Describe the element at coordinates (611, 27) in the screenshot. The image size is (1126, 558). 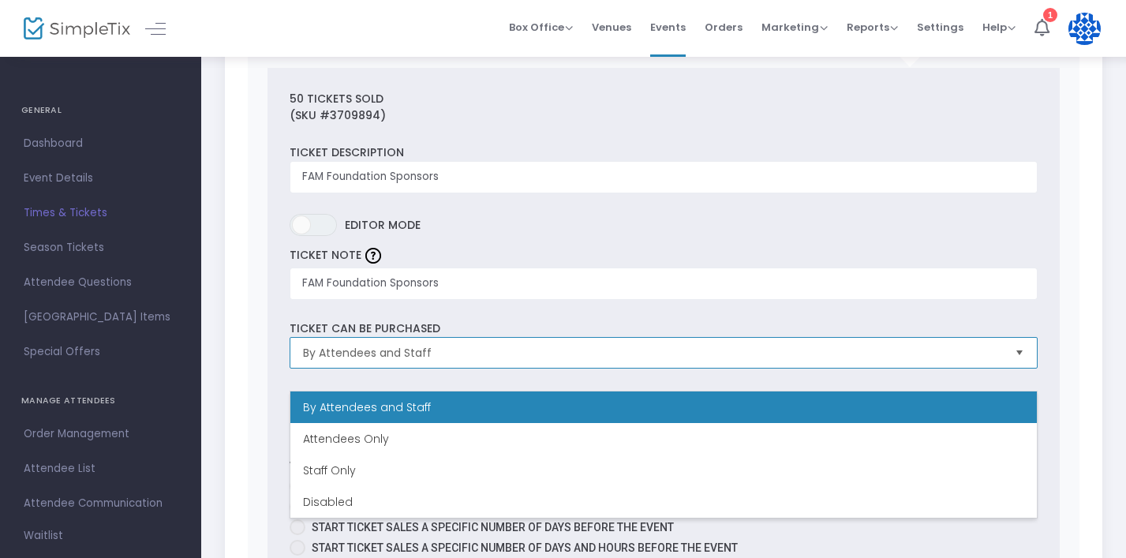
I see `span: Venues` at that location.